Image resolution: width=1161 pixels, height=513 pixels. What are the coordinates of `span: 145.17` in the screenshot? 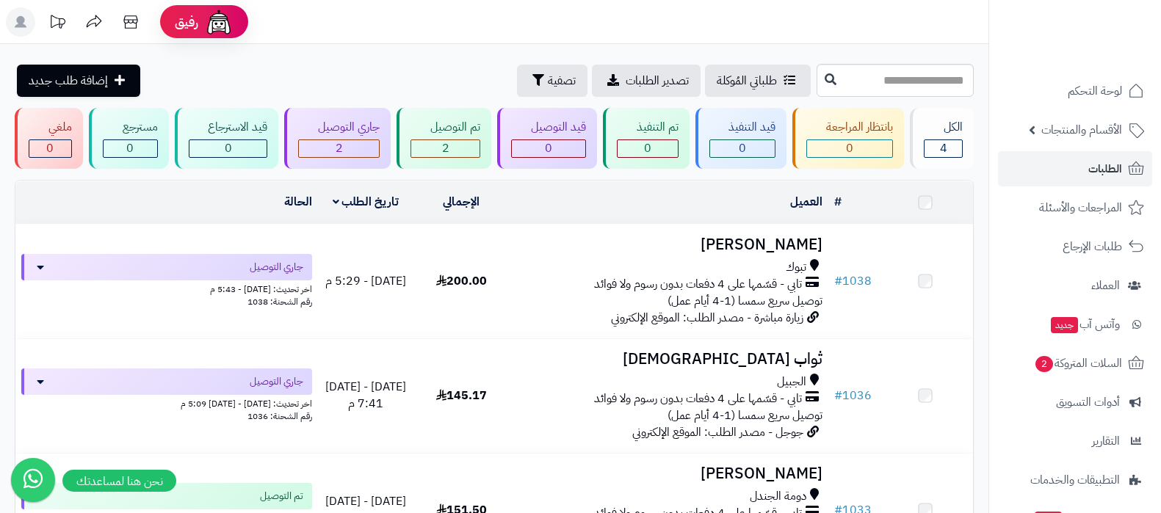 It's located at (461, 396).